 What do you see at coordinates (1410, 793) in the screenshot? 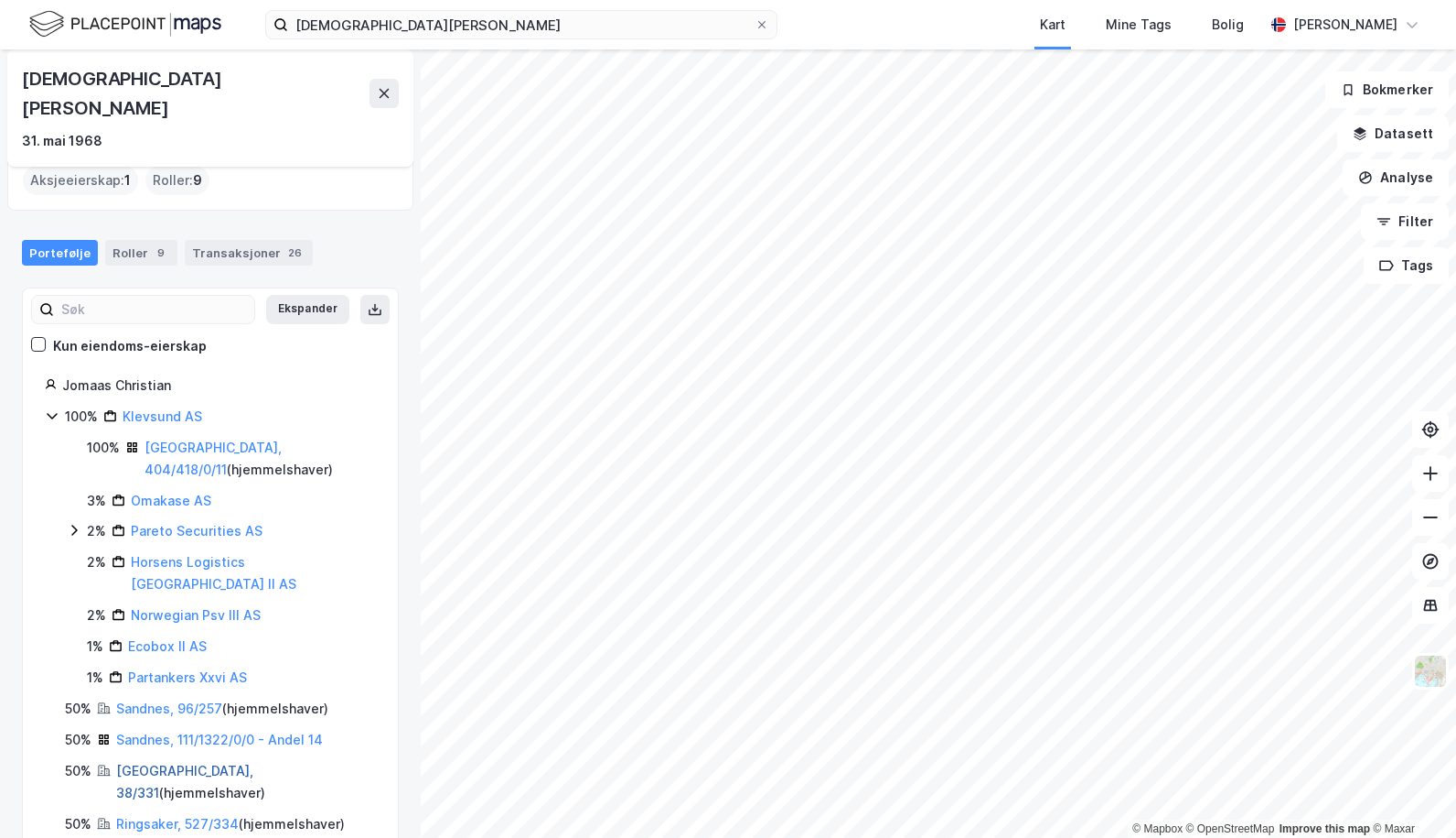
I see `div: Chat Widget` at bounding box center [1410, 793].